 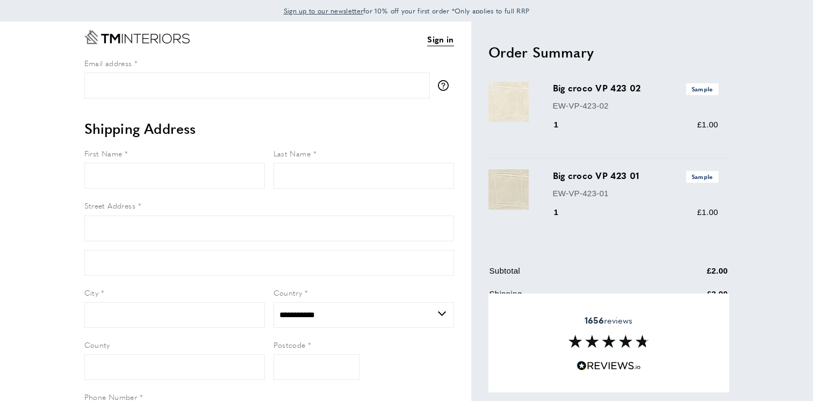 What do you see at coordinates (91, 292) in the screenshot?
I see `span: City` at bounding box center [91, 292].